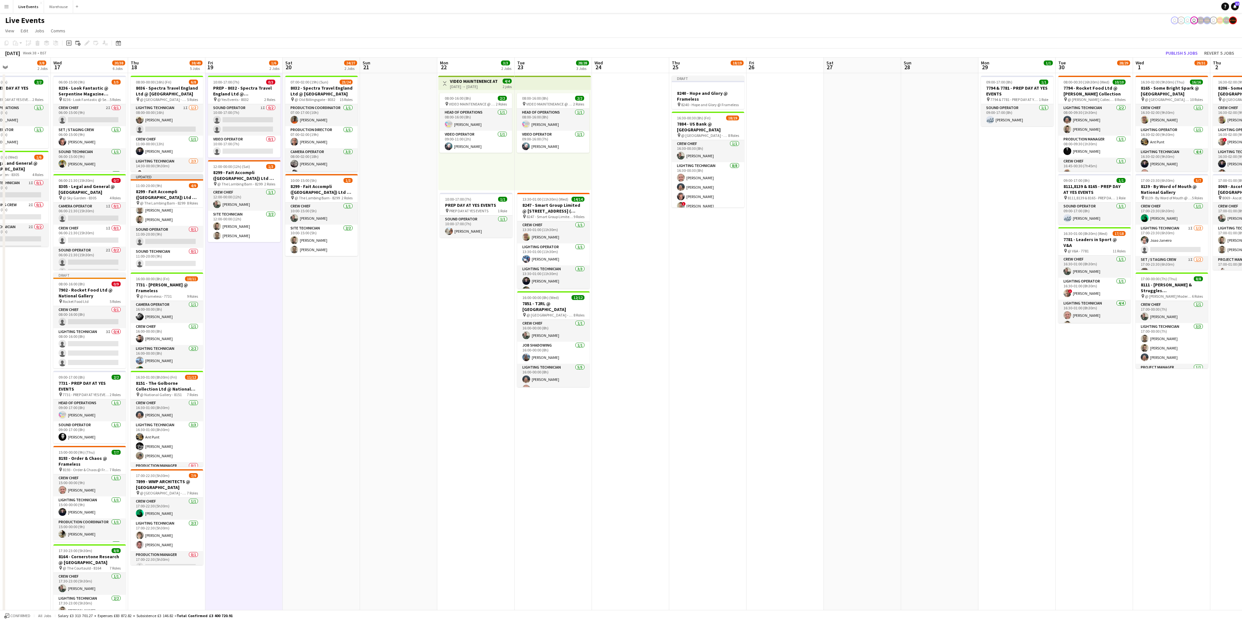  Describe the element at coordinates (1158, 180) in the screenshot. I see `span: 17:00-23:30 (6h30m)` at that location.